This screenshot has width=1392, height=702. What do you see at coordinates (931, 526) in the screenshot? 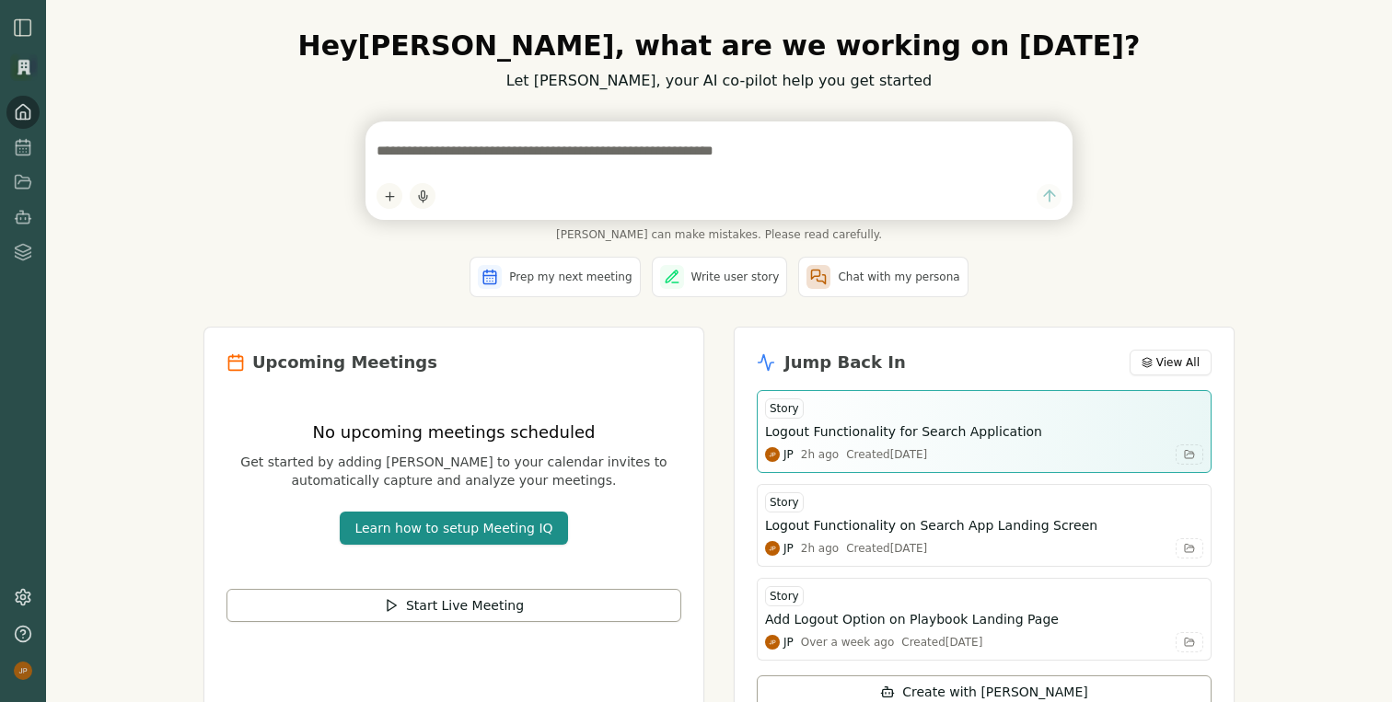
I see `h3: Logout Functionality on Search App Landing Screen` at bounding box center [931, 526].